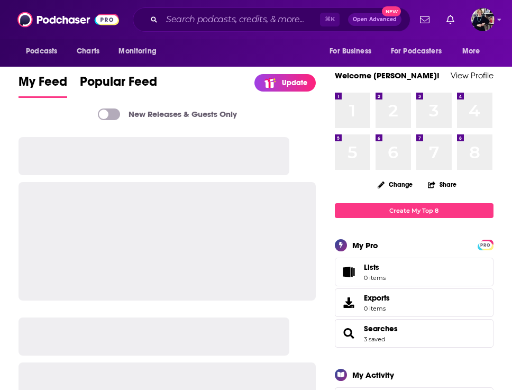 This screenshot has height=390, width=512. I want to click on span: My Feed, so click(43, 85).